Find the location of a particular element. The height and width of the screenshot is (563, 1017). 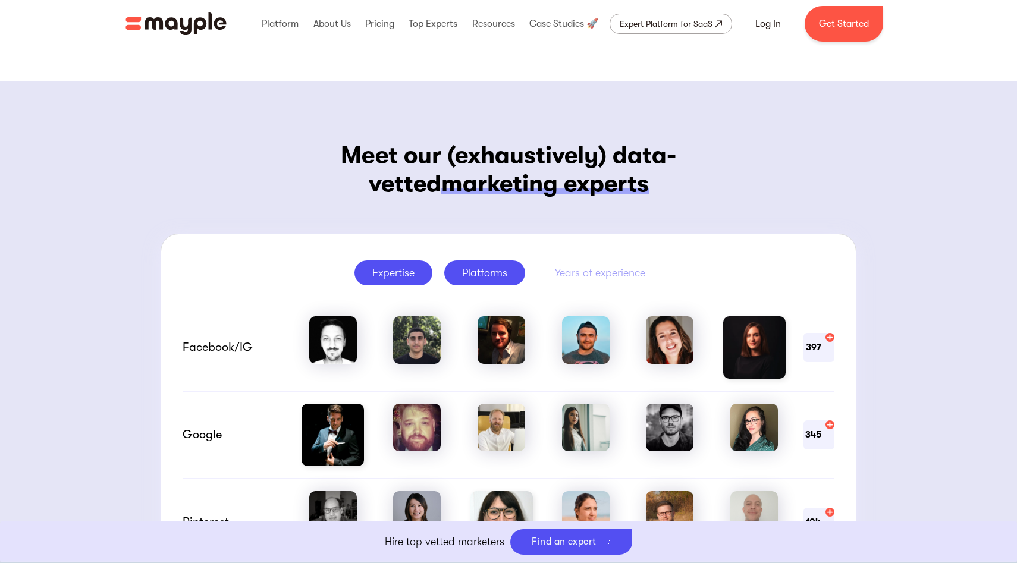

div: Platform is located at coordinates (280, 24).